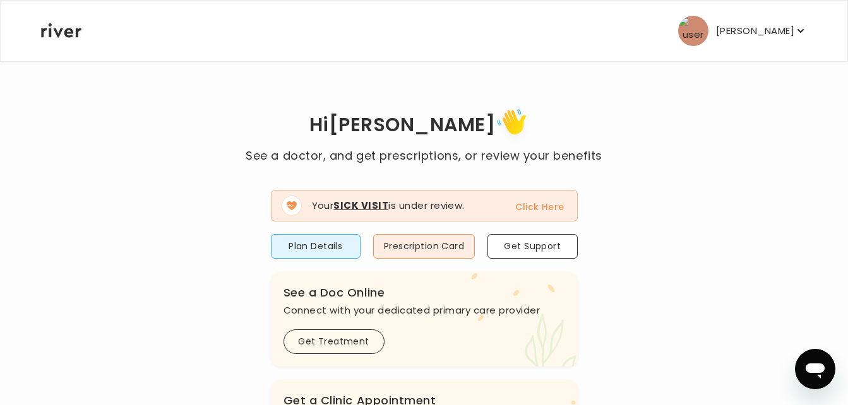 The image size is (848, 405). I want to click on button: Get Treatment, so click(334, 341).